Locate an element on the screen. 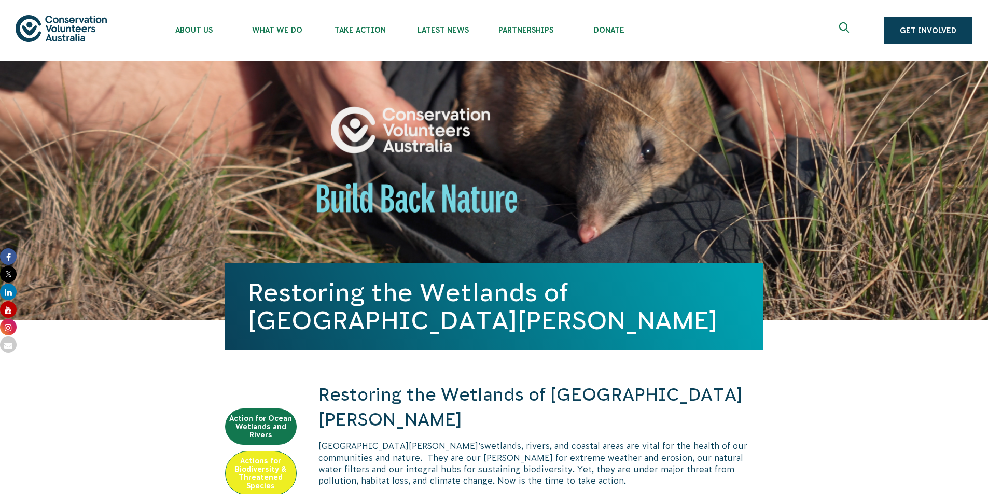 Image resolution: width=988 pixels, height=494 pixels. span: Donate is located at coordinates (609, 30).